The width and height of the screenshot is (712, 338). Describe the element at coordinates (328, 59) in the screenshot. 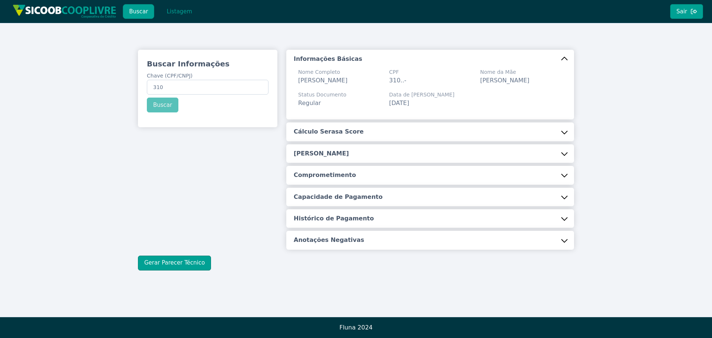

I see `h5: Informações Básicas` at that location.